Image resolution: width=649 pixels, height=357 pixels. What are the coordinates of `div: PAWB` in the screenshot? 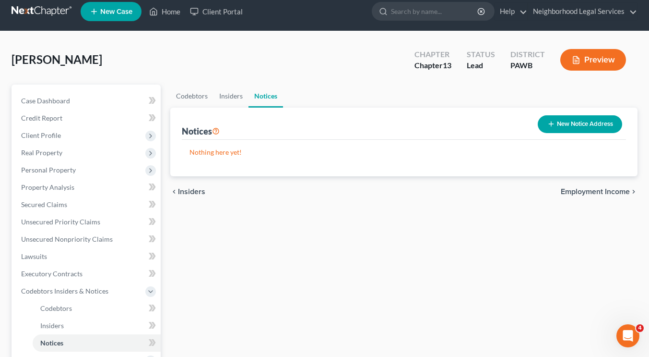 It's located at (528, 65).